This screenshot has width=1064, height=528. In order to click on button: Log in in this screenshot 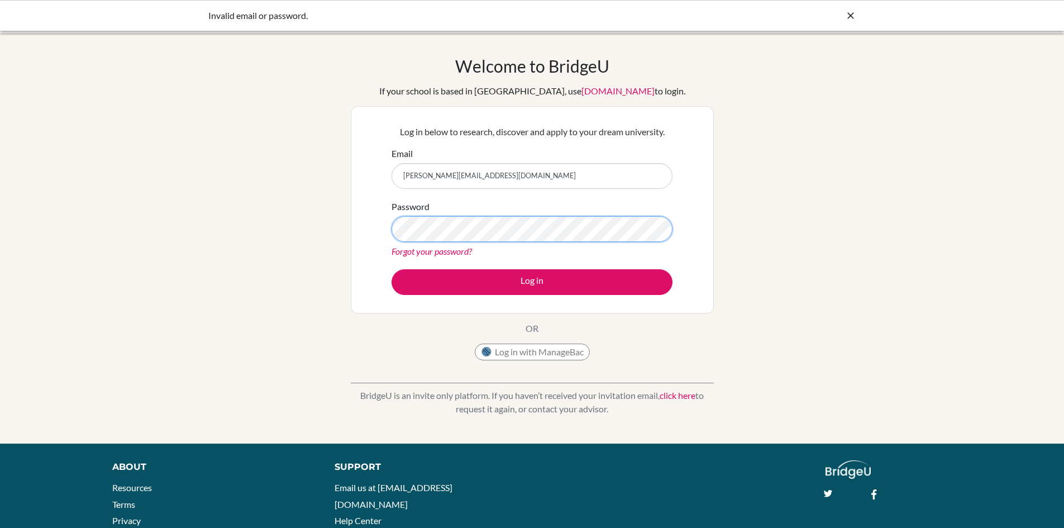, I will do `click(532, 282)`.